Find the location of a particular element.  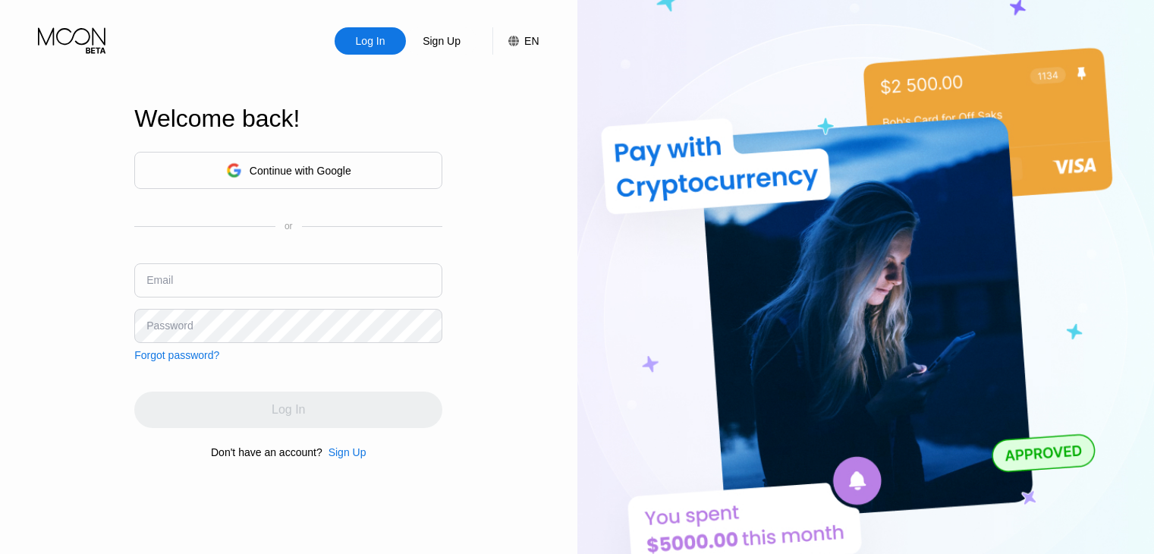

div: Welcome back! is located at coordinates (288, 118).